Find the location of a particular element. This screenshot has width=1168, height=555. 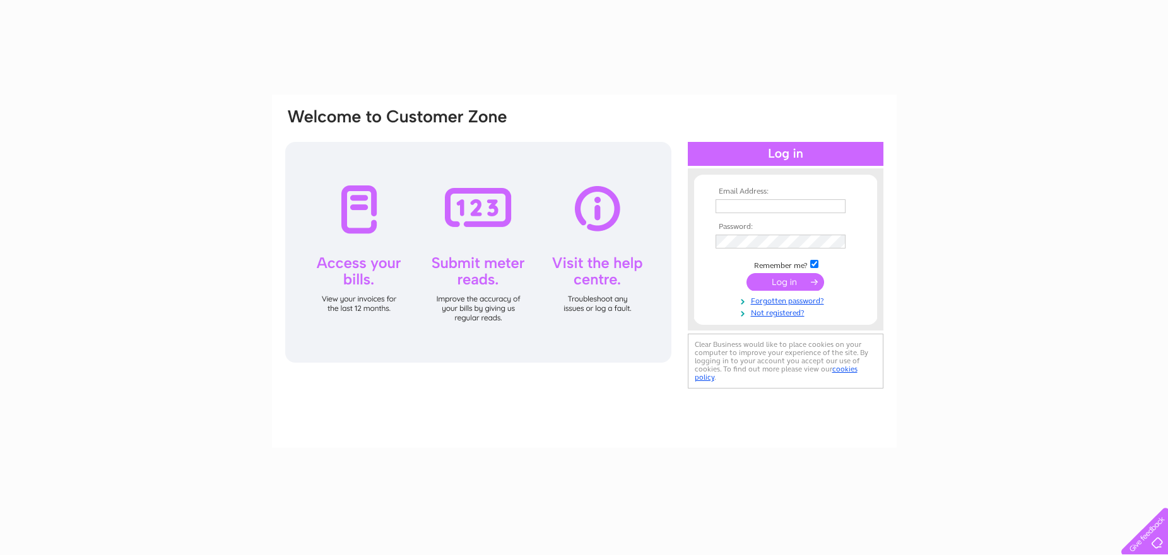

input: Submit is located at coordinates (785, 282).